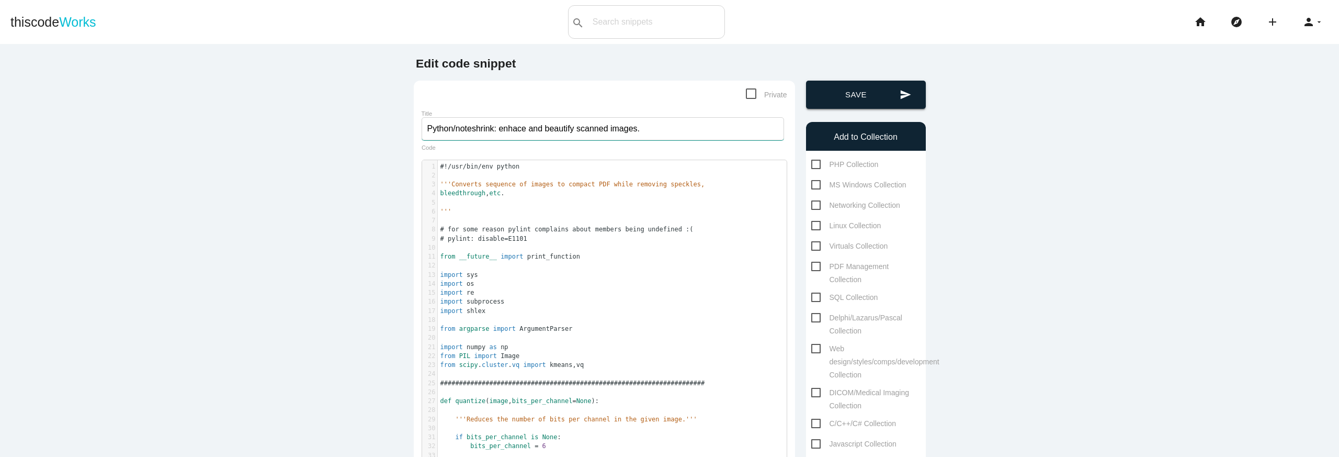 This screenshot has height=457, width=1339. I want to click on span: MS Windows Collection, so click(859, 185).